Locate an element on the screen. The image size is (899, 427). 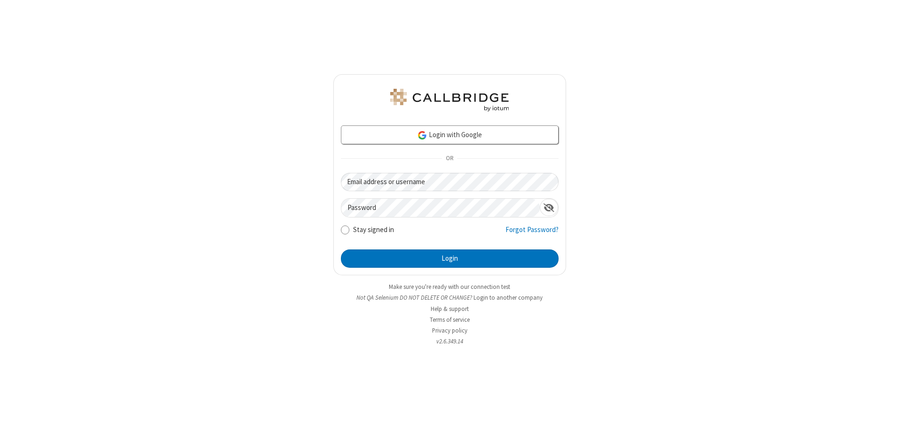
div: Show password is located at coordinates (549, 207).